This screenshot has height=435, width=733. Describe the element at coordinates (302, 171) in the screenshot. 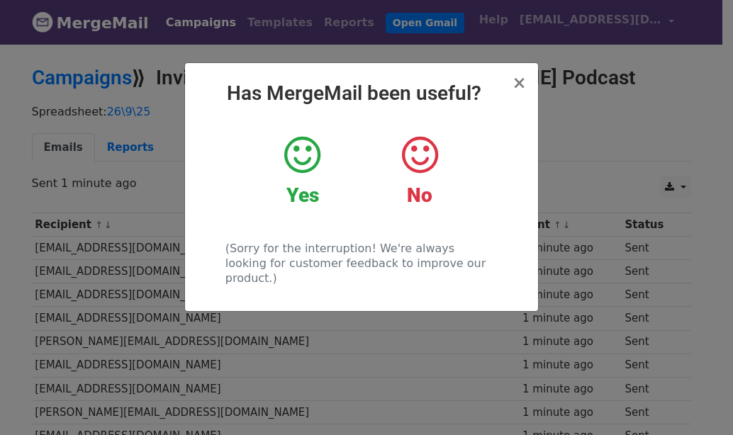

I see `a: Yes` at that location.